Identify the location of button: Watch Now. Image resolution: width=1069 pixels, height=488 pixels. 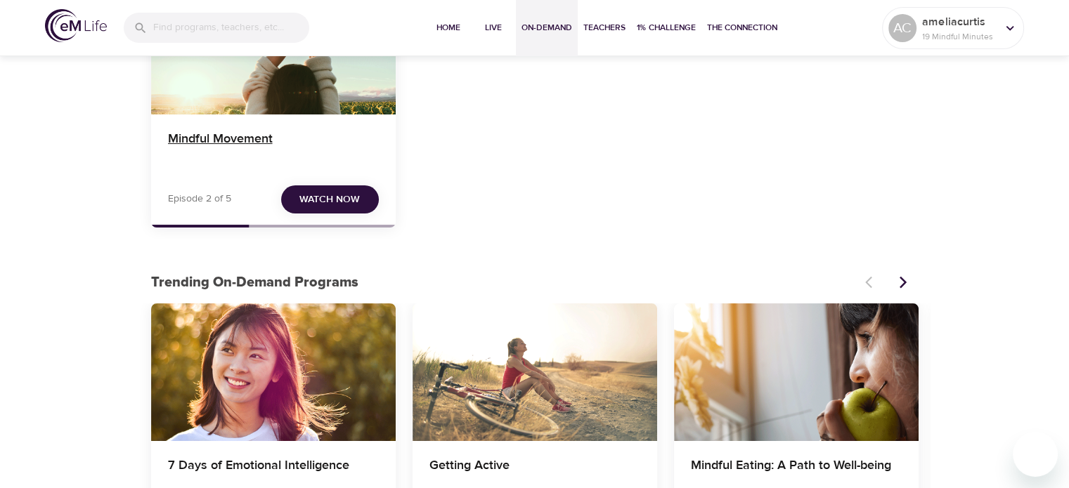
(330, 200).